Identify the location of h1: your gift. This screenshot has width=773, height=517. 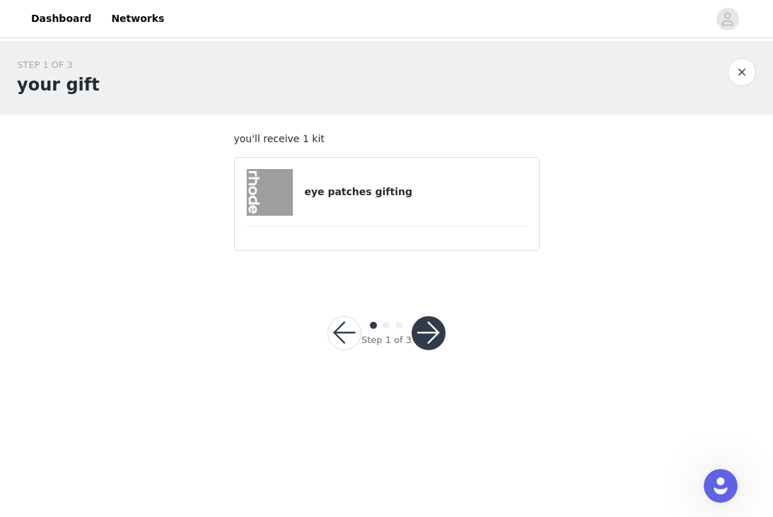
(58, 85).